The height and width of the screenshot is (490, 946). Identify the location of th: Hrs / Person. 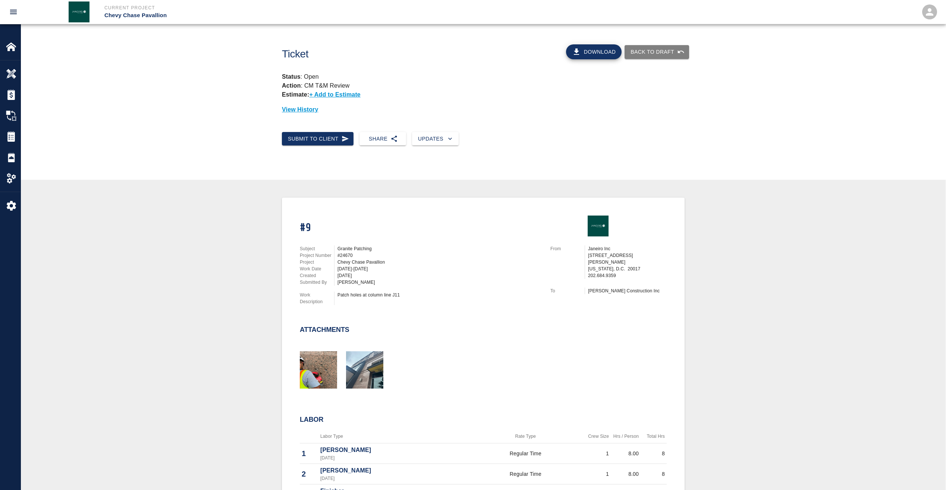
(626, 436).